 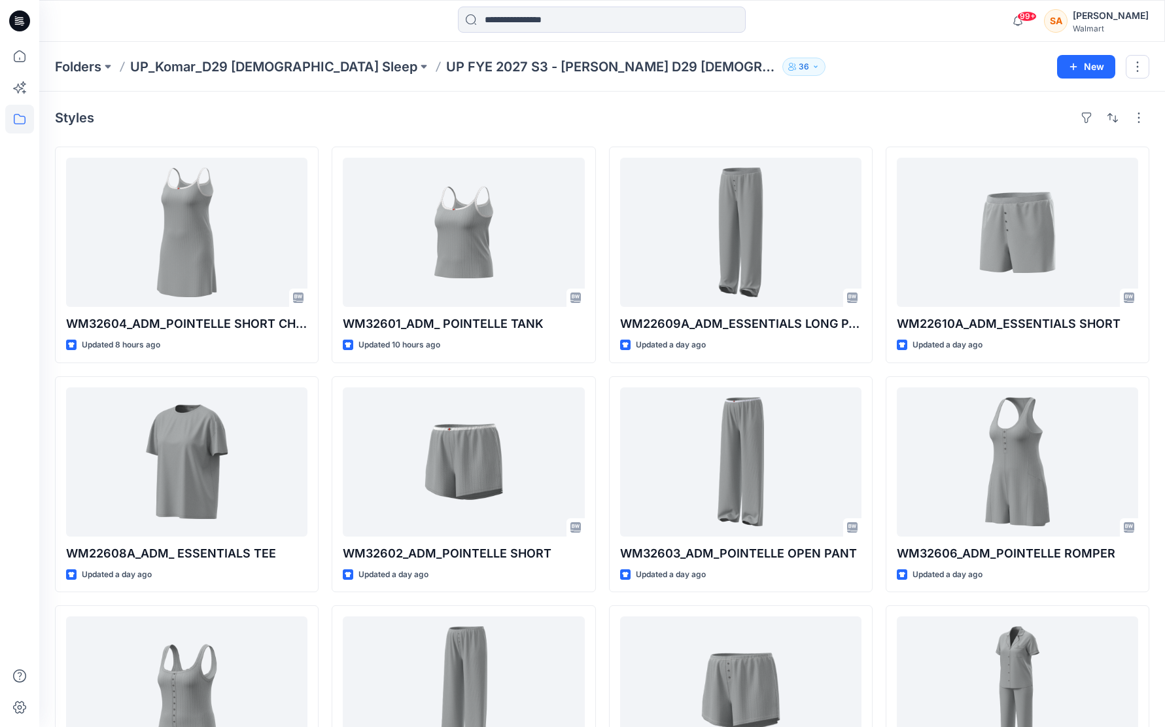 What do you see at coordinates (186, 462) in the screenshot?
I see `a: WM22608A_ADM_ ESSENTIALS TEE` at bounding box center [186, 462].